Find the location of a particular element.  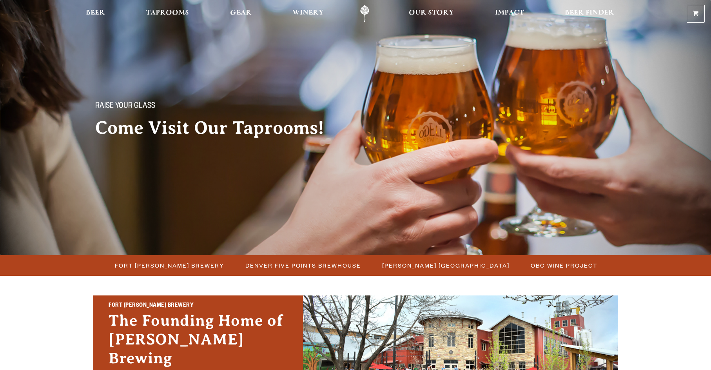

a: Gear is located at coordinates (241, 14).